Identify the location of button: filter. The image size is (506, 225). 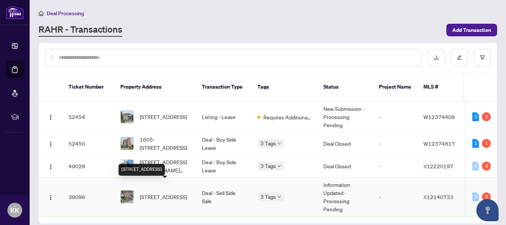
(483, 57).